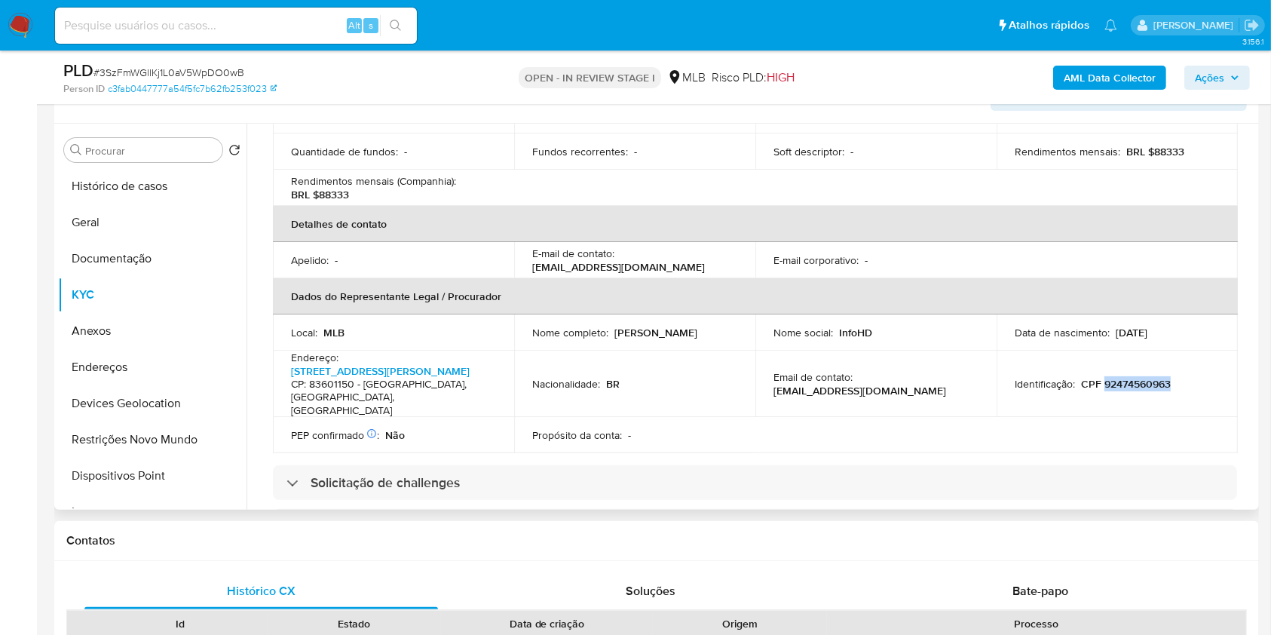 The image size is (1271, 635). Describe the element at coordinates (1196, 25) in the screenshot. I see `p: carla.siqueira@mercadolivre.com` at that location.